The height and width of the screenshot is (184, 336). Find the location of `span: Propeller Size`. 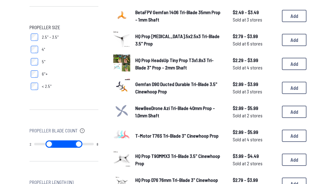

span: Propeller Size is located at coordinates (45, 27).